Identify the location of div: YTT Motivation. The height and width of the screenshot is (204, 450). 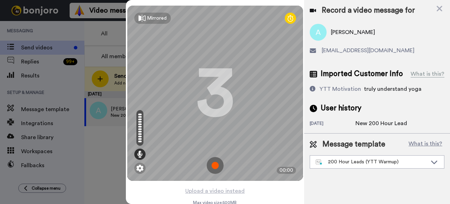
(340, 89).